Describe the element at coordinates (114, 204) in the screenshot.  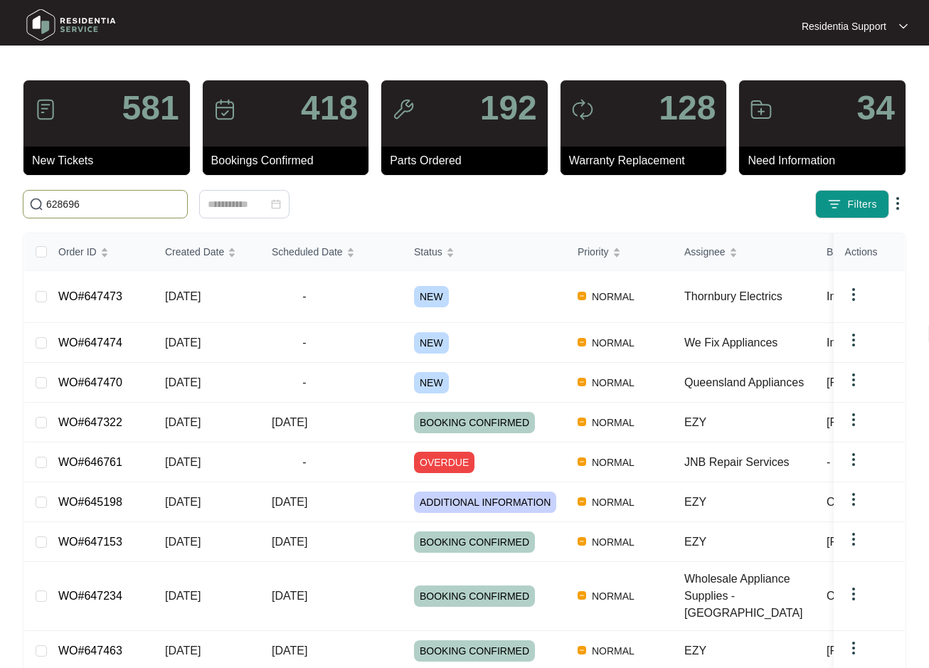
I see `input: Search by Order Id, Assignee Name, Customer Name, Brand and Model` at that location.